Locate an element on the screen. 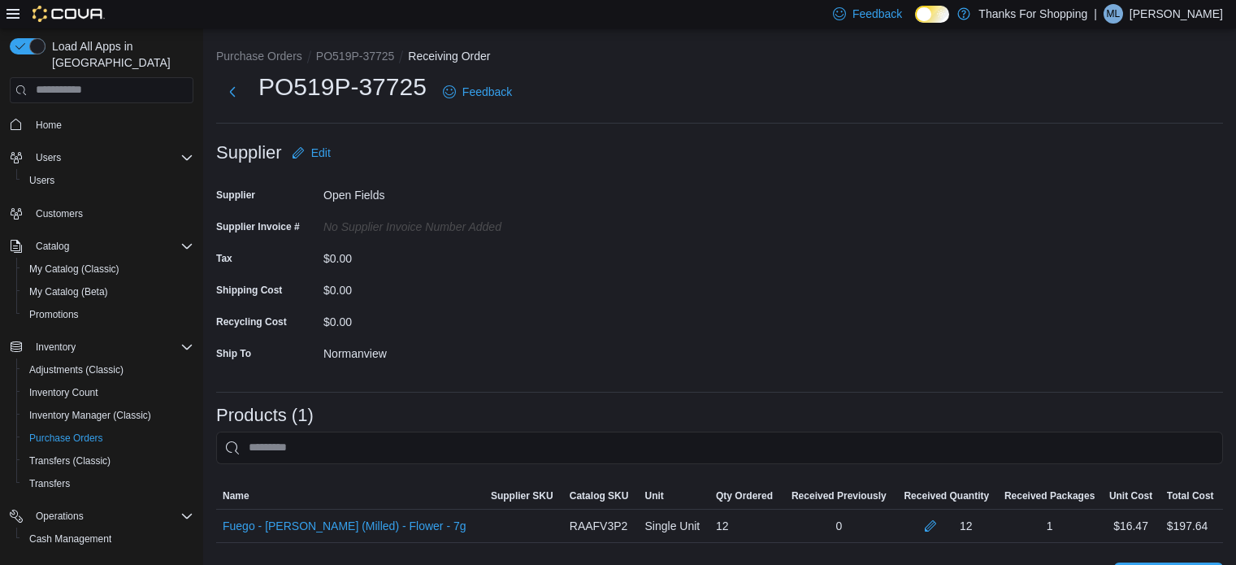 This screenshot has height=565, width=1236. img: Cova is located at coordinates (68, 14).